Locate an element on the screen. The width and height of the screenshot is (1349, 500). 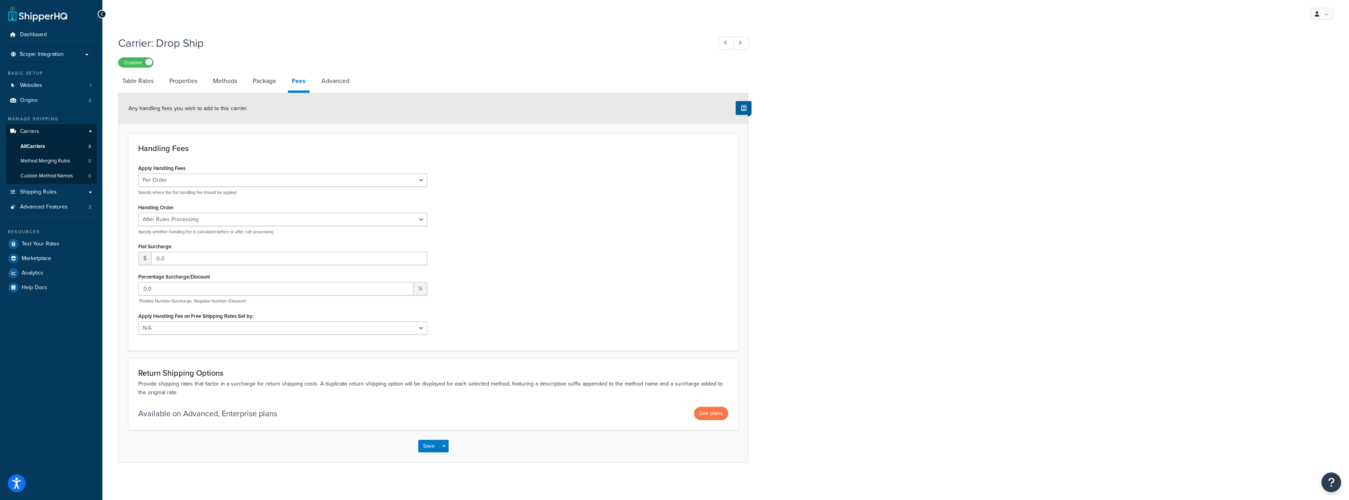
label: Apply Handling Fees is located at coordinates (162, 168).